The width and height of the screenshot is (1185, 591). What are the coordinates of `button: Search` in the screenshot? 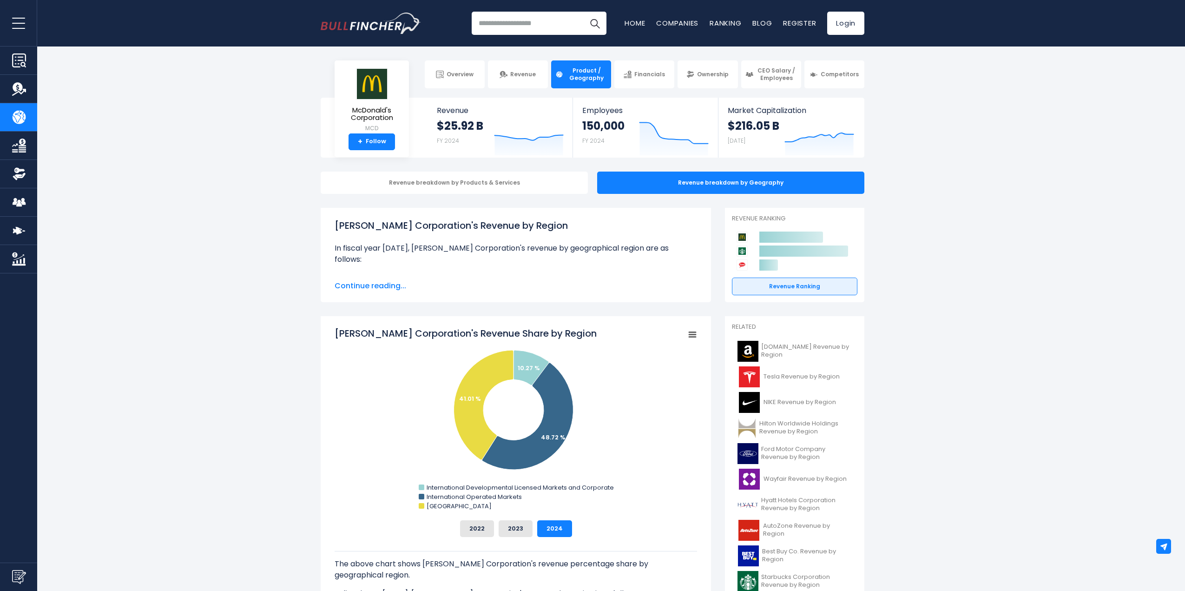 It's located at (595, 23).